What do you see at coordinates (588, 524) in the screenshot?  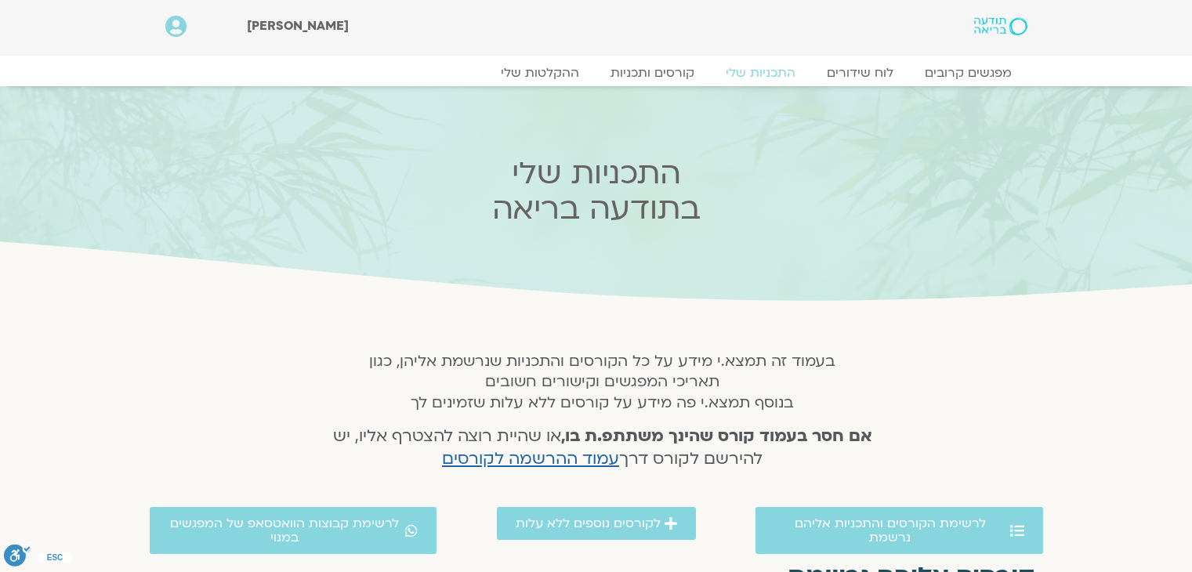 I see `span: לקורסים נוספים ללא עלות` at bounding box center [588, 524].